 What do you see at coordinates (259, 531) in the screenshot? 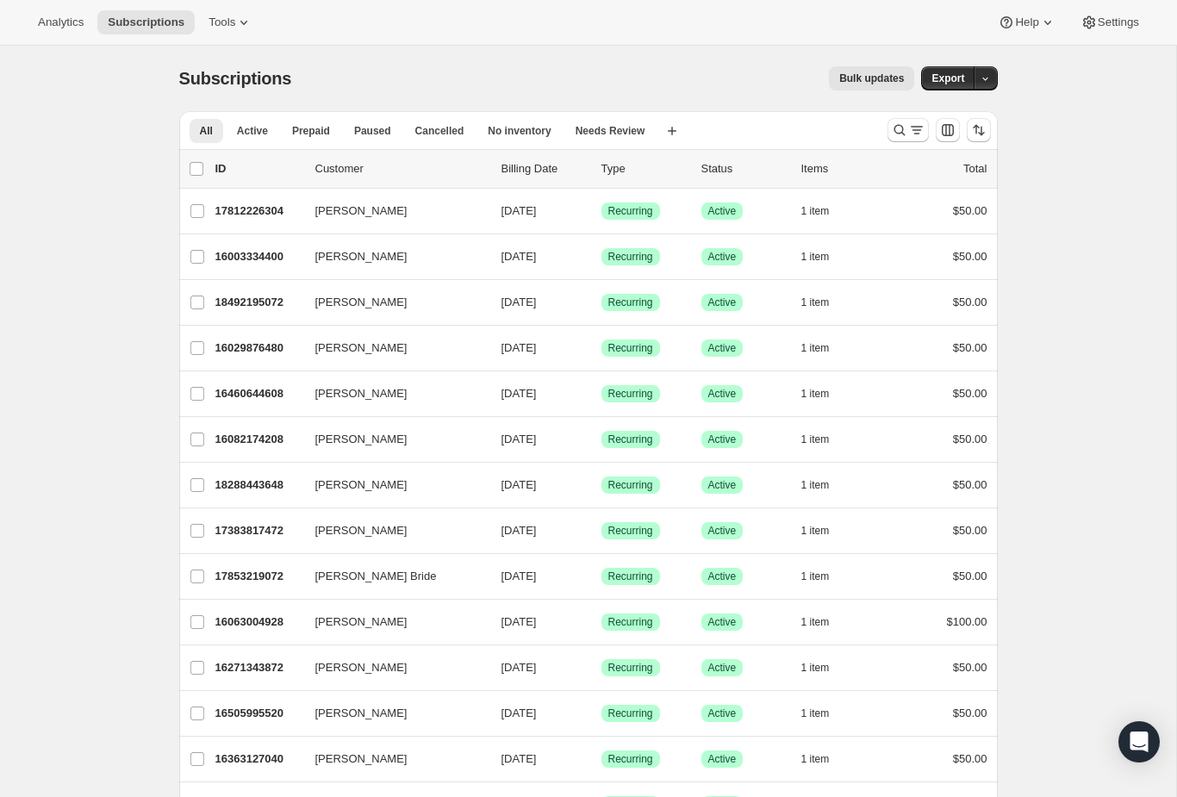
I see `p: 17383817472` at bounding box center [259, 531].